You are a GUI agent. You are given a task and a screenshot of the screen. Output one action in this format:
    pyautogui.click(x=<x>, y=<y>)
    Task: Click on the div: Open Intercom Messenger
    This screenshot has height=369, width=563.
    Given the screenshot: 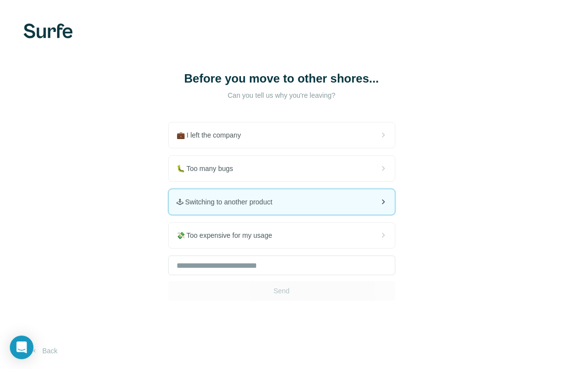 What is the action you would take?
    pyautogui.click(x=22, y=348)
    